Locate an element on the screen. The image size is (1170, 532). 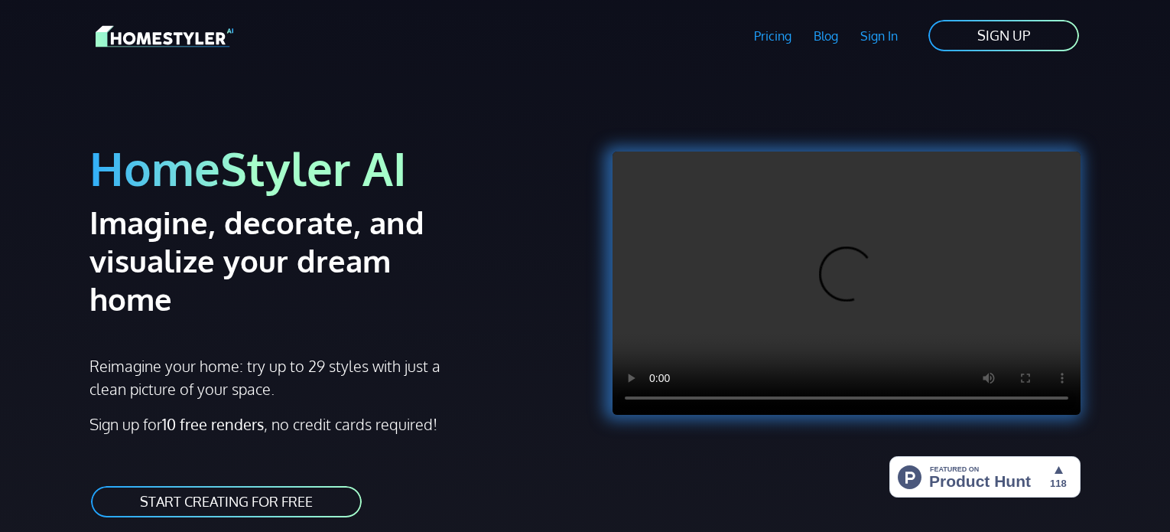
h2: Imagine, decorate, and visualize your dream home is located at coordinates (284, 260).